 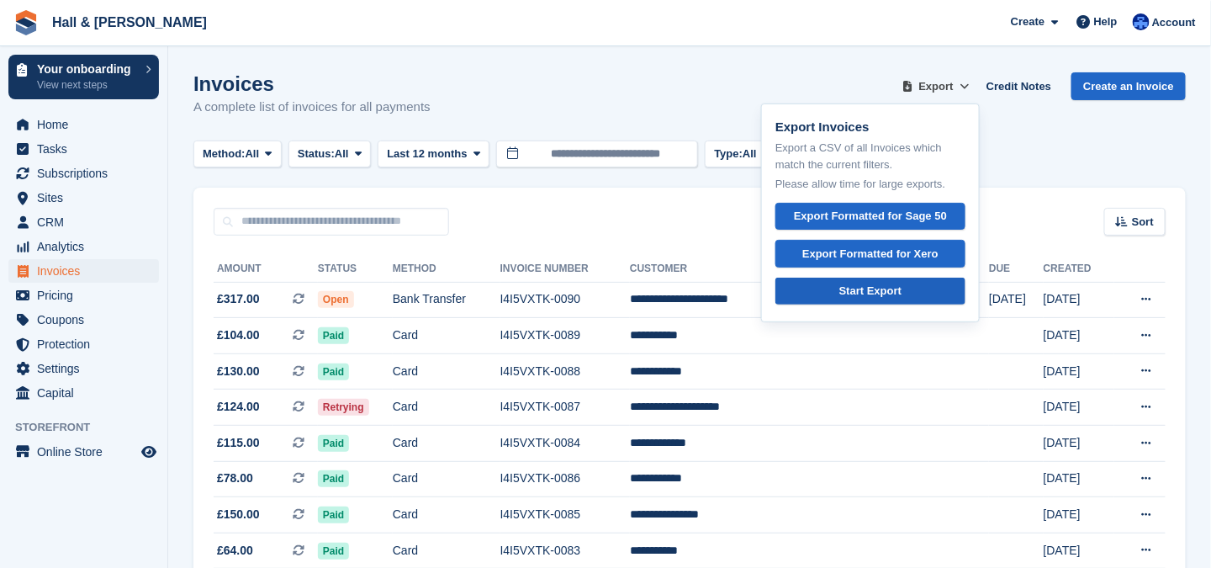 What do you see at coordinates (871, 127) in the screenshot?
I see `p: Export Invoices` at bounding box center [871, 127].